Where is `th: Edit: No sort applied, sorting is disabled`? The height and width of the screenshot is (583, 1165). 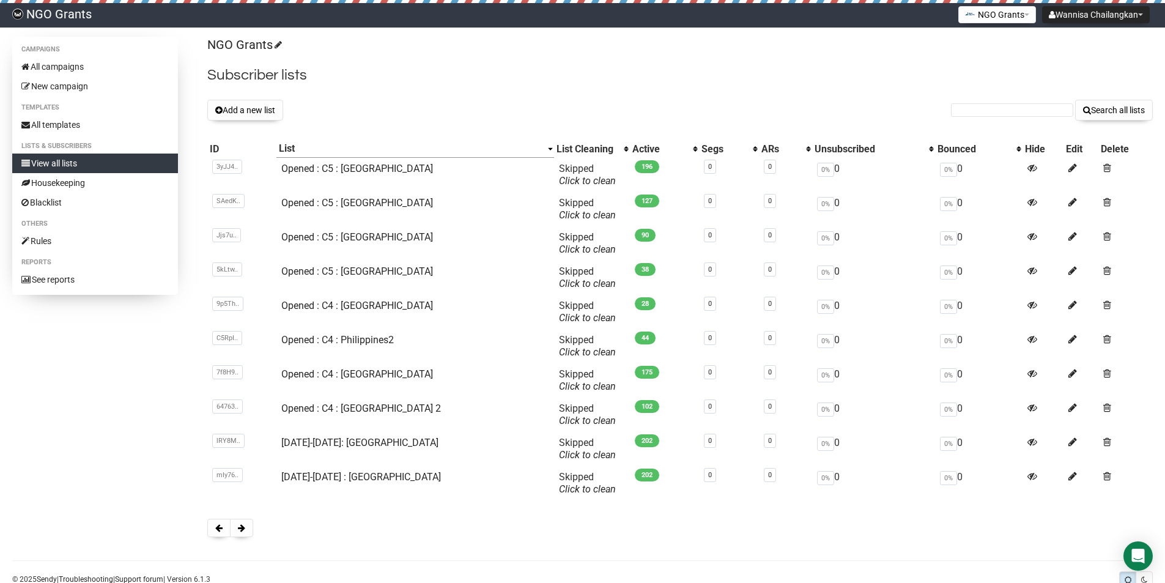 th: Edit: No sort applied, sorting is disabled is located at coordinates (1081, 149).